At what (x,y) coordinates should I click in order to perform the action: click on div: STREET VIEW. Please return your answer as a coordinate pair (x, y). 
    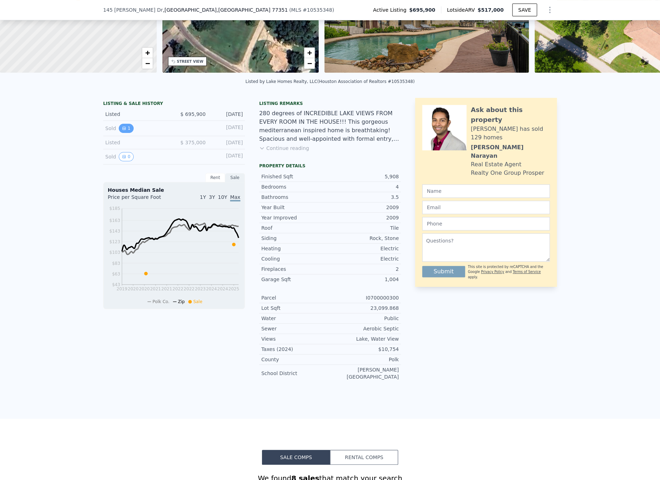
    Looking at the image, I should click on (190, 61).